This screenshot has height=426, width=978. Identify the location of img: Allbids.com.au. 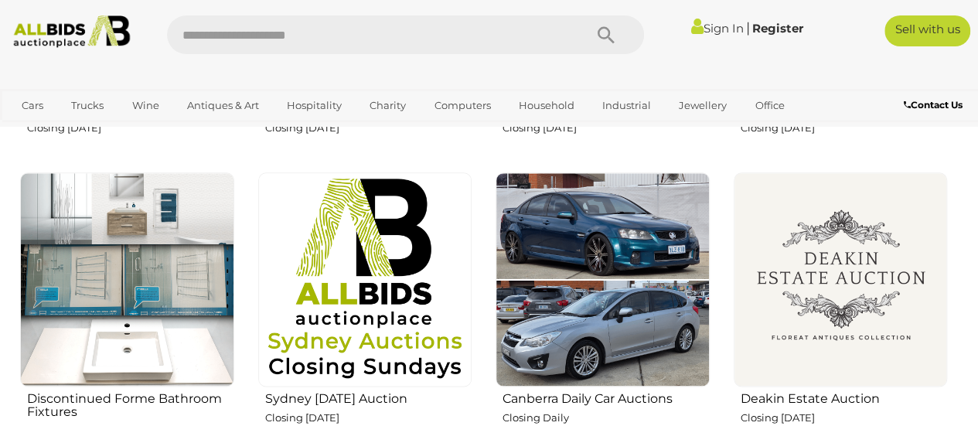
(71, 32).